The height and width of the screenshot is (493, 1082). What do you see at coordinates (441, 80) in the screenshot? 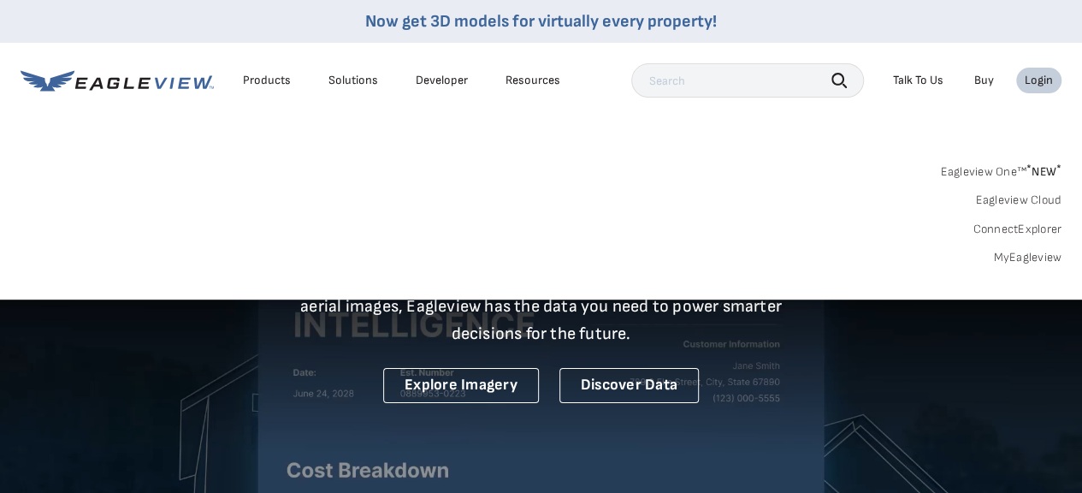
I see `a: Developer` at bounding box center [441, 80].